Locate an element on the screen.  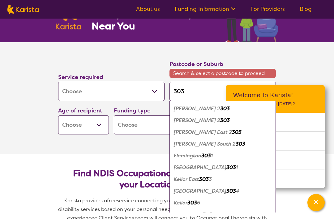
label: Funding type is located at coordinates (132, 110).